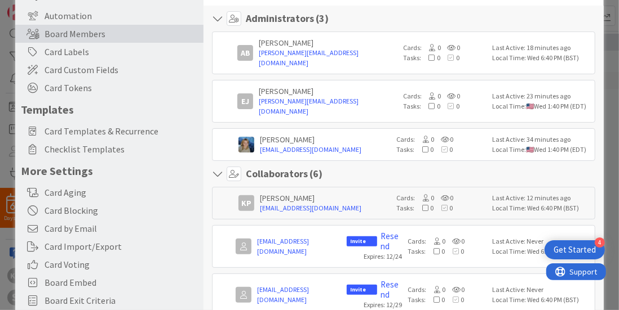  Describe the element at coordinates (287, 19) in the screenshot. I see `h4: Administrators` at that location.